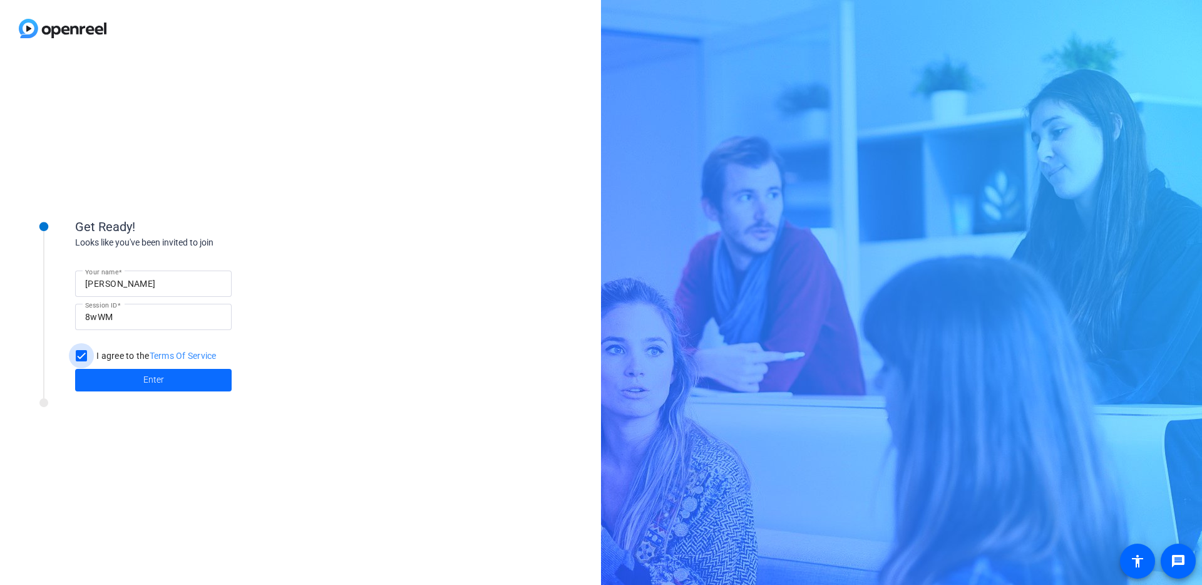  Describe the element at coordinates (200, 242) in the screenshot. I see `div: Looks like you've been invited to join` at that location.